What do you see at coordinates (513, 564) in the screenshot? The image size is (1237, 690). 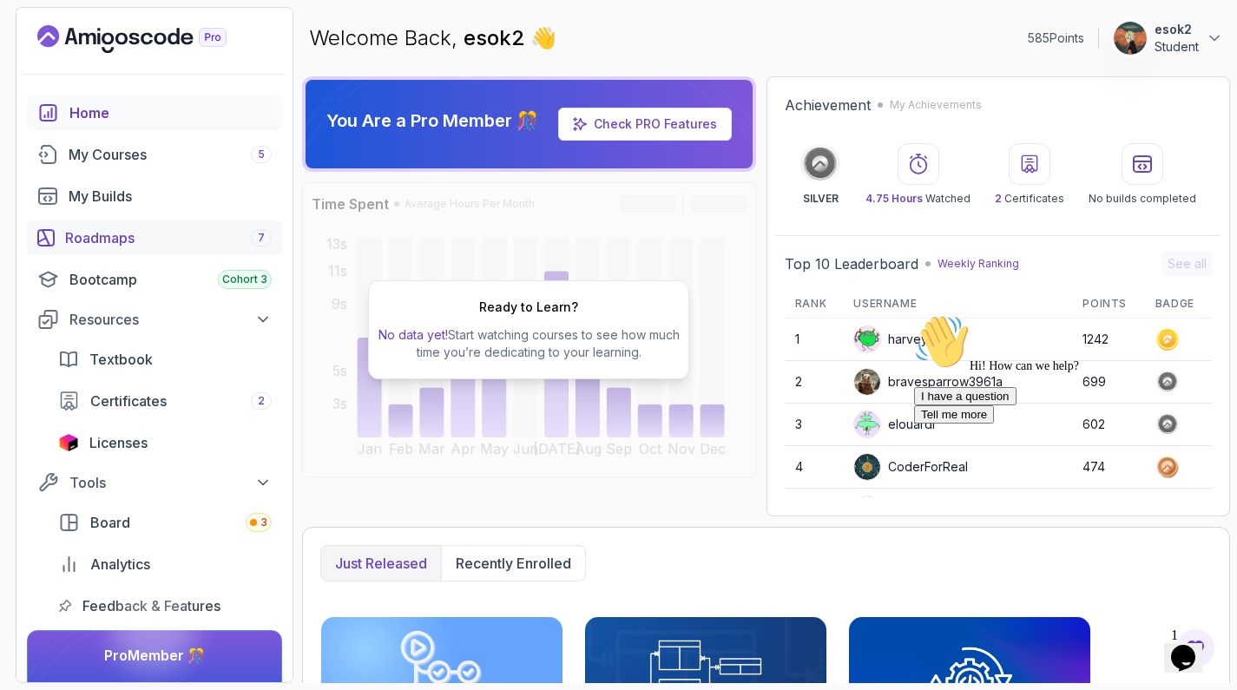 I see `p: Recently enrolled` at bounding box center [513, 564].